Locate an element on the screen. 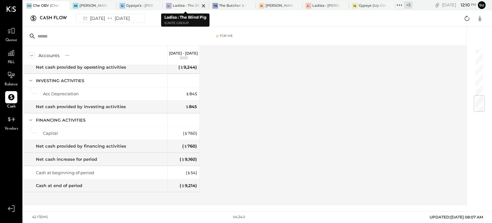 The image size is (492, 223). div: Net cash increase for period is located at coordinates (66, 159).